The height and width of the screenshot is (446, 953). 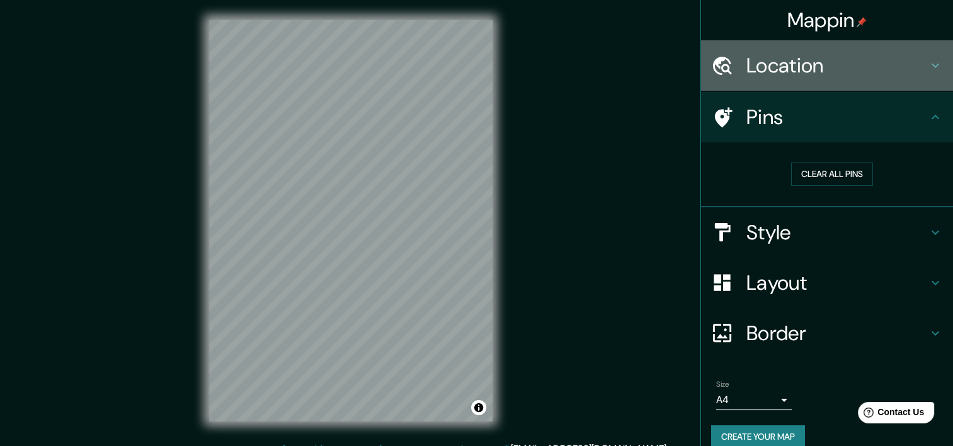 I want to click on div: Layout, so click(x=827, y=283).